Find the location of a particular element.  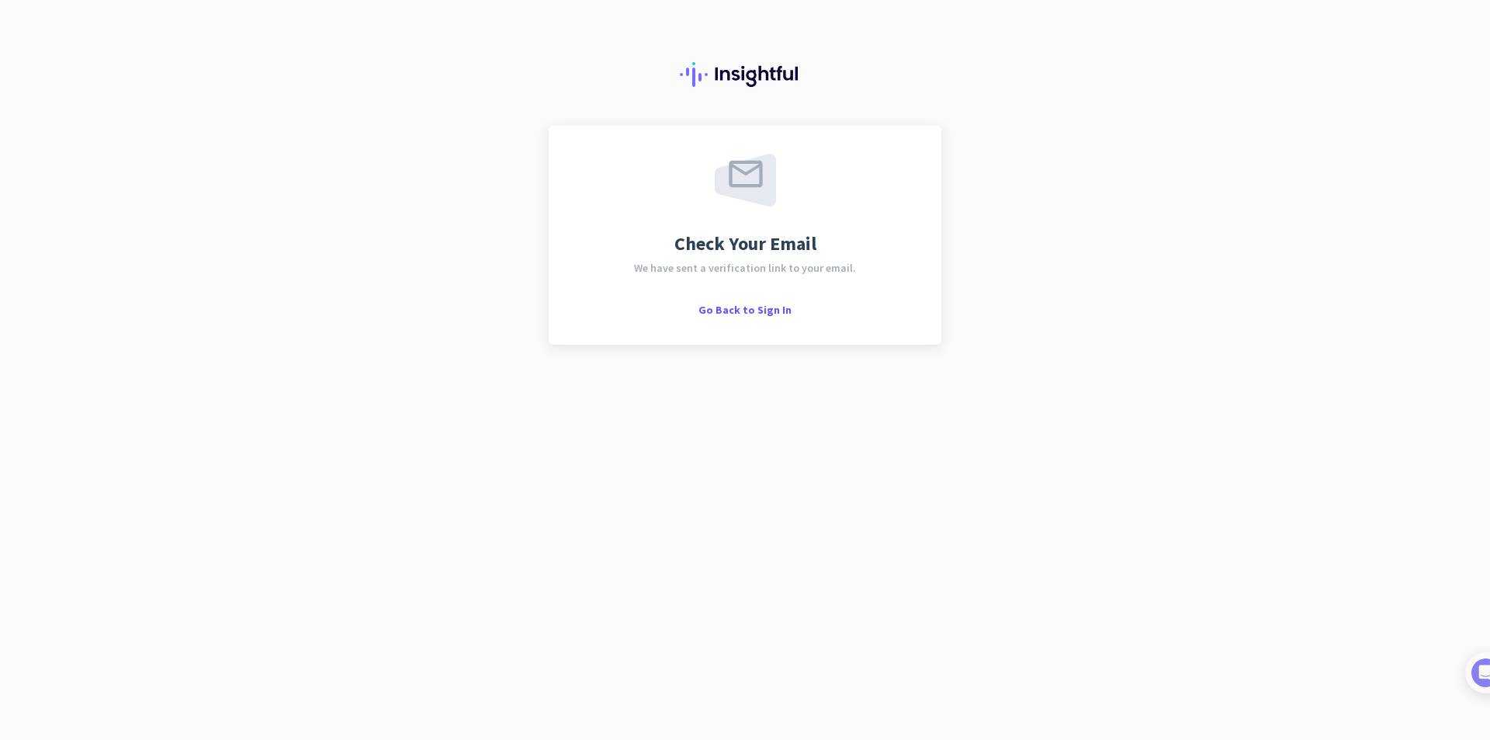

span: Check Your Email is located at coordinates (745, 244).